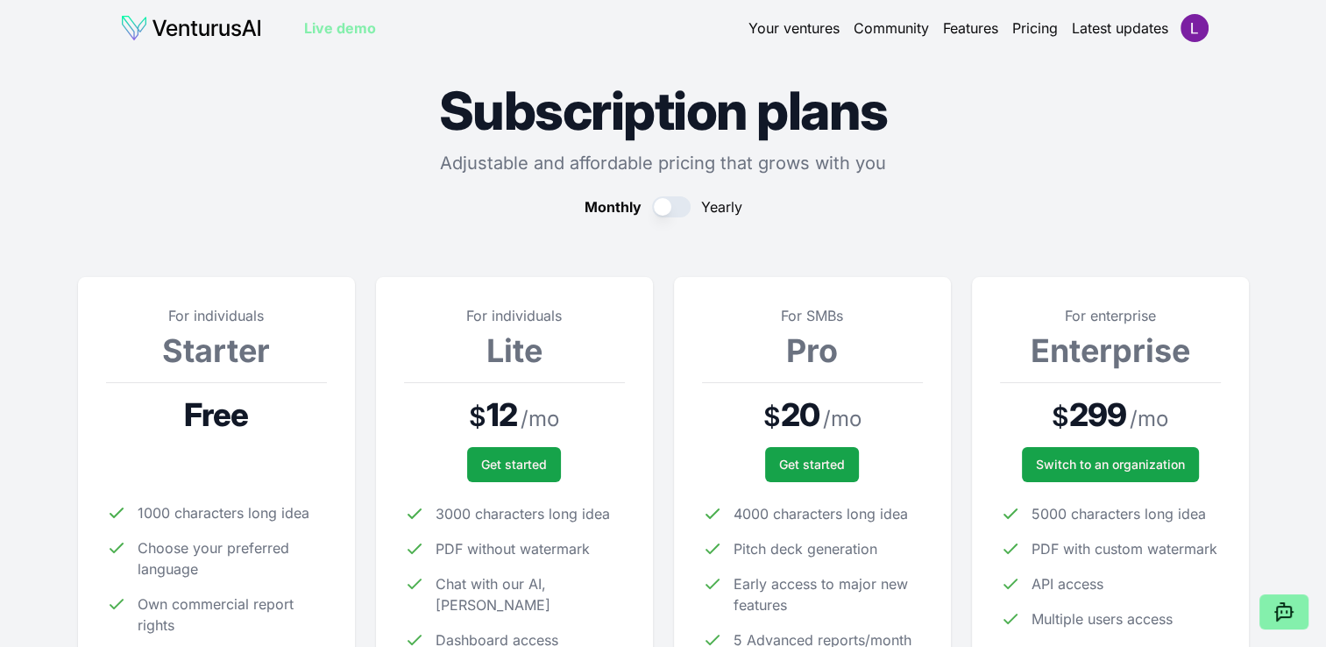  Describe the element at coordinates (1067, 584) in the screenshot. I see `span: API access` at that location.